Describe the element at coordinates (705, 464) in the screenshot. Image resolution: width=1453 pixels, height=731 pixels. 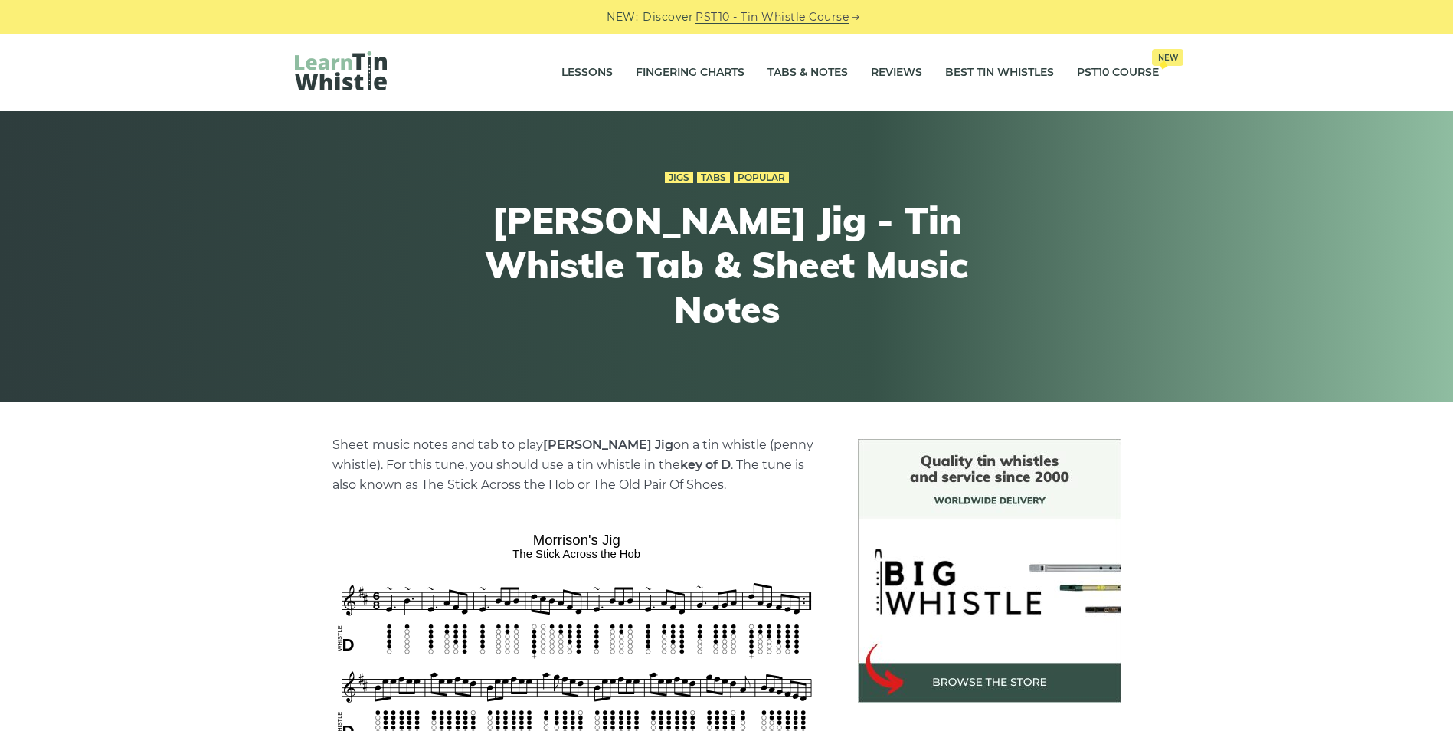
I see `strong: key of D` at that location.